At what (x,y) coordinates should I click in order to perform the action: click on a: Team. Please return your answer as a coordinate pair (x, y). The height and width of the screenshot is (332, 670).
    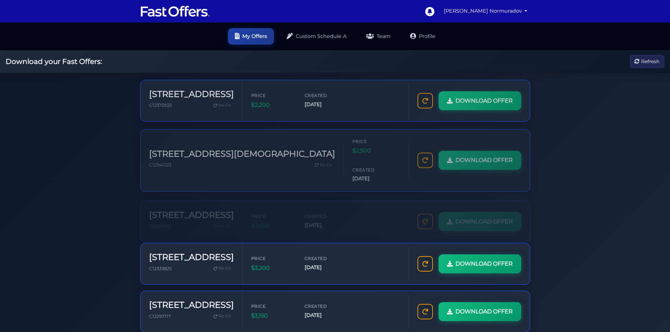
    Looking at the image, I should click on (378, 36).